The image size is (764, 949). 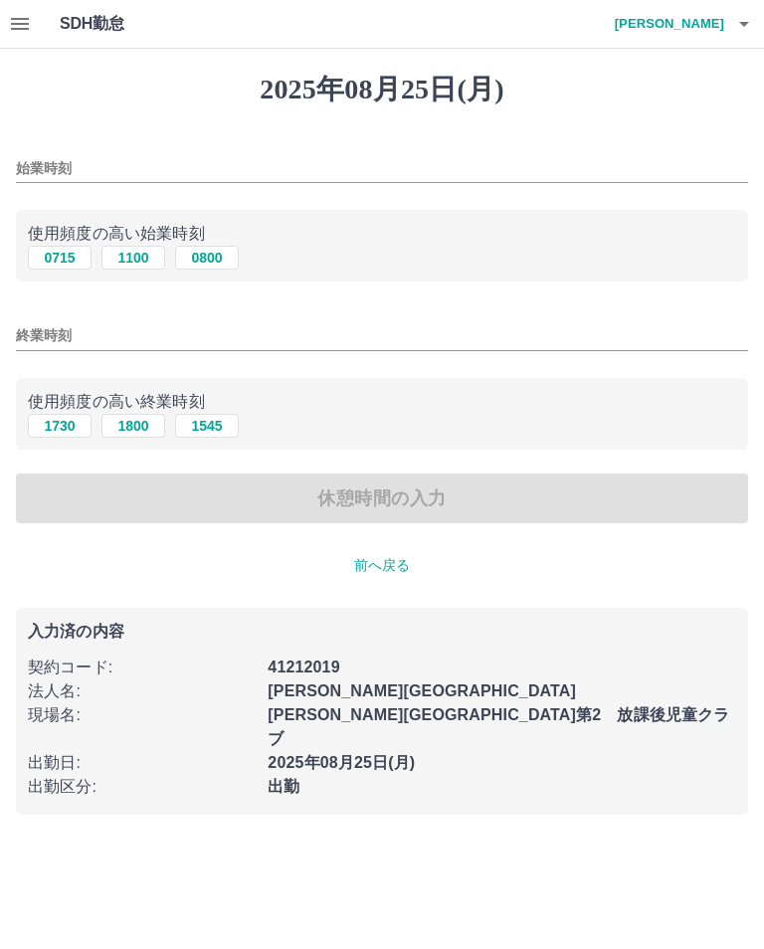 What do you see at coordinates (382, 90) in the screenshot?
I see `h1: 2025年08月25日(月)` at bounding box center [382, 90].